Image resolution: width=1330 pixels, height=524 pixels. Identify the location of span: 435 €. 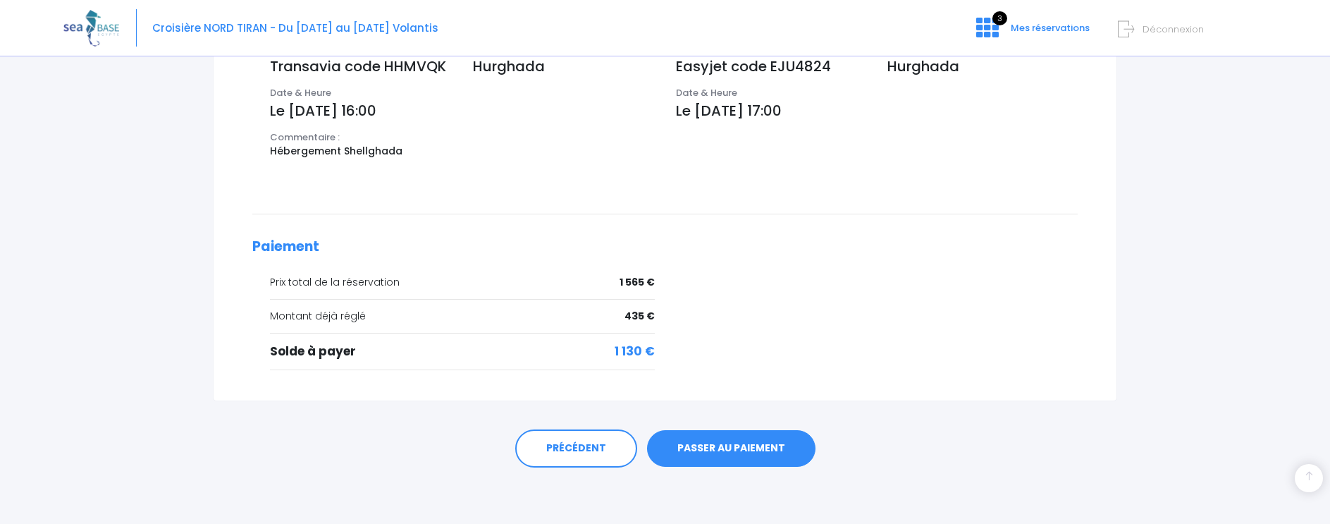
(639, 316).